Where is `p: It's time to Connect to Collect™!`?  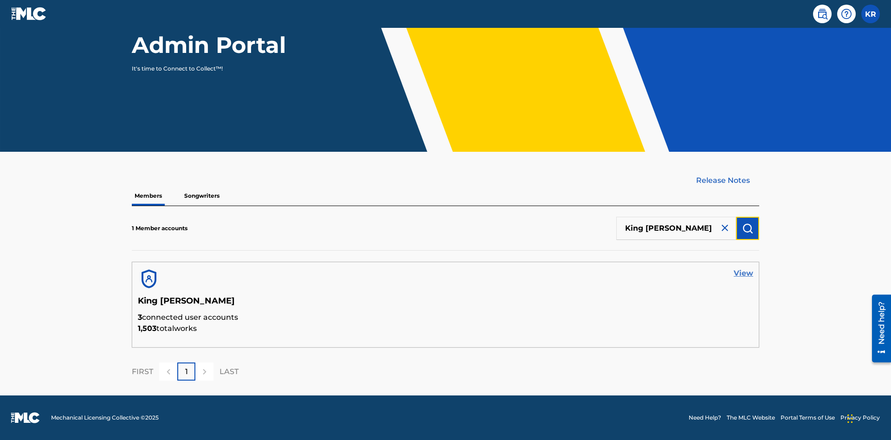
p: It's time to Connect to Collect™! is located at coordinates (212, 69).